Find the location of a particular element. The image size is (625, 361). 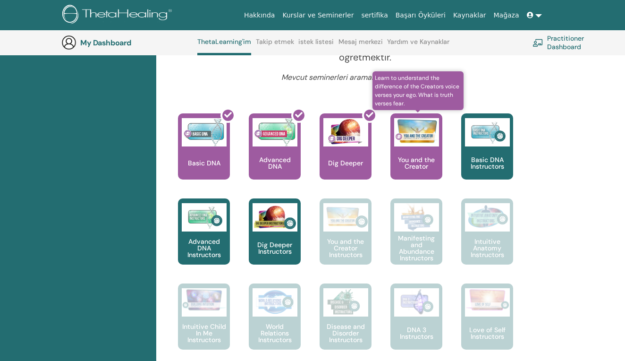

p: Intuitive Child In Me Instructors is located at coordinates (204, 333).